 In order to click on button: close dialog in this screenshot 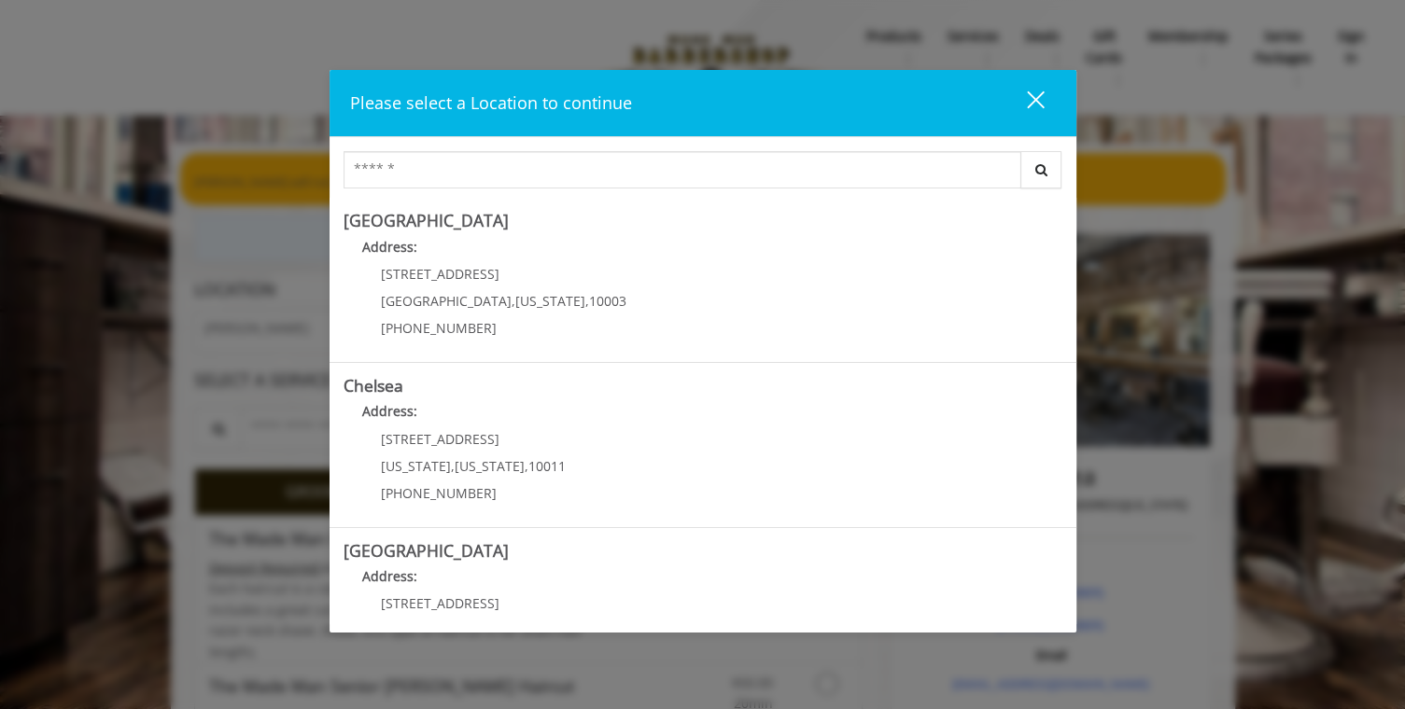, I will do `click(1024, 103)`.